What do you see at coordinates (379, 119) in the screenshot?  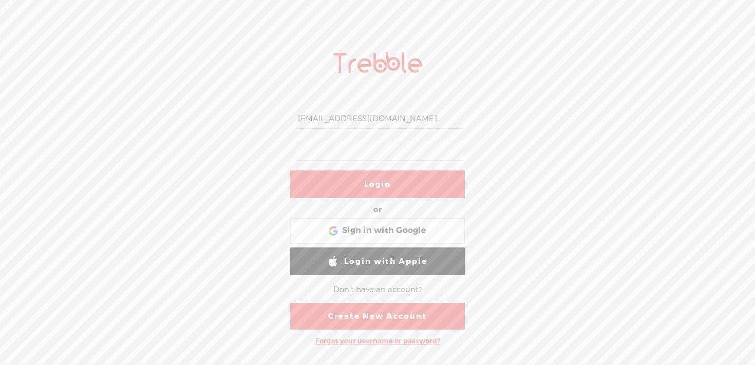 I see `input: Username` at bounding box center [379, 119].